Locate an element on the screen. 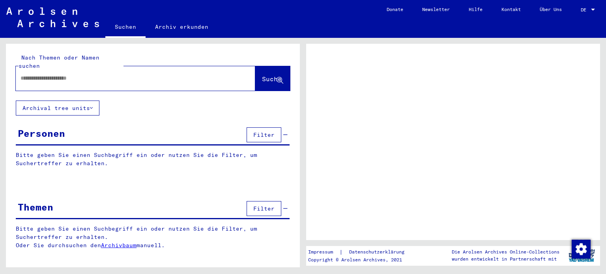  img: Zustimmung ändern is located at coordinates (581, 249).